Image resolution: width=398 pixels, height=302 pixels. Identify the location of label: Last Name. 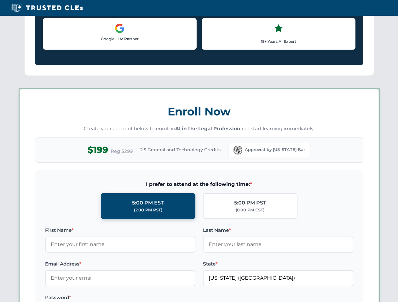
(278, 231).